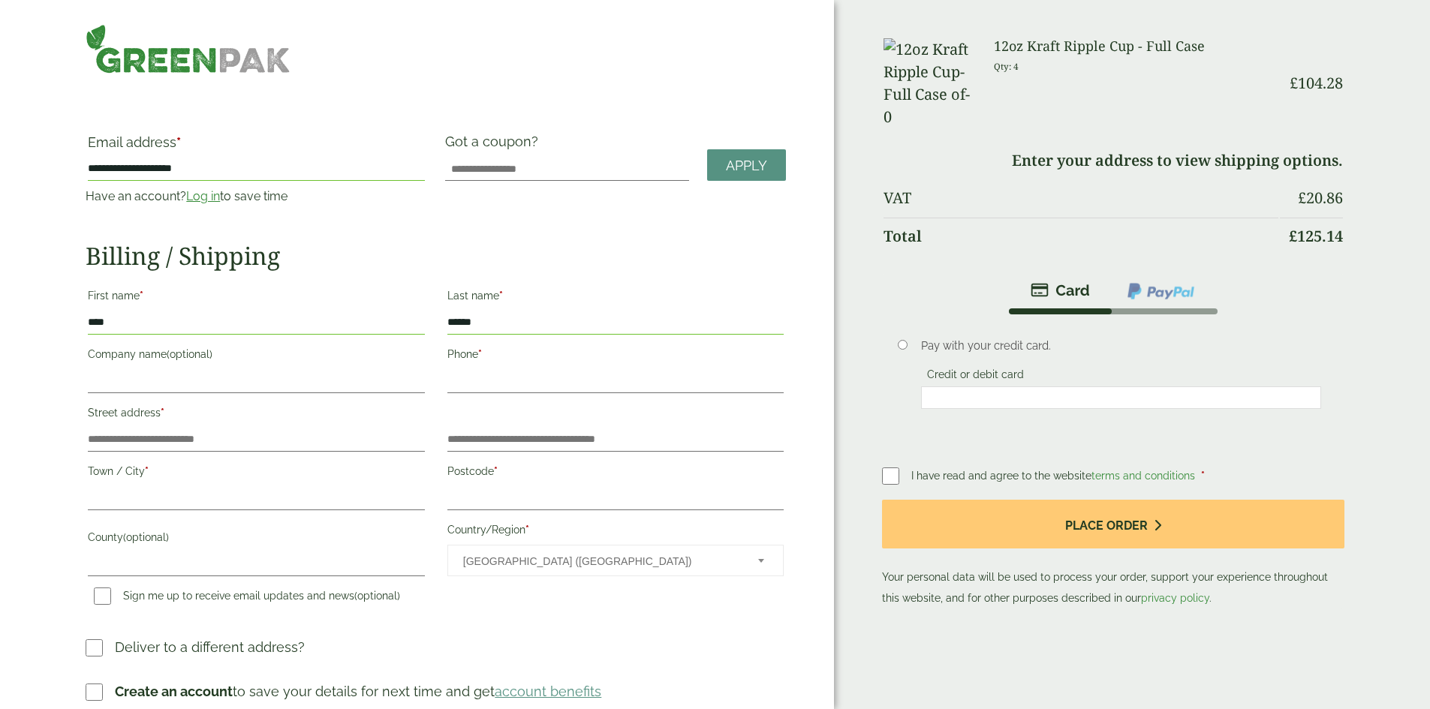 This screenshot has width=1430, height=709. What do you see at coordinates (616, 298) in the screenshot?
I see `label: Last name` at bounding box center [616, 298].